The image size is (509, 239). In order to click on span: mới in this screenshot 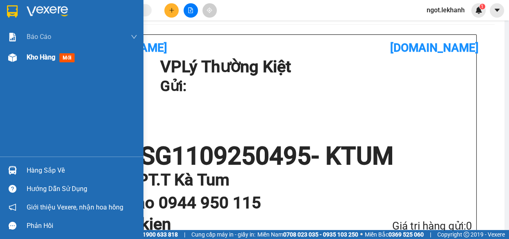, I will do `click(67, 58)`.